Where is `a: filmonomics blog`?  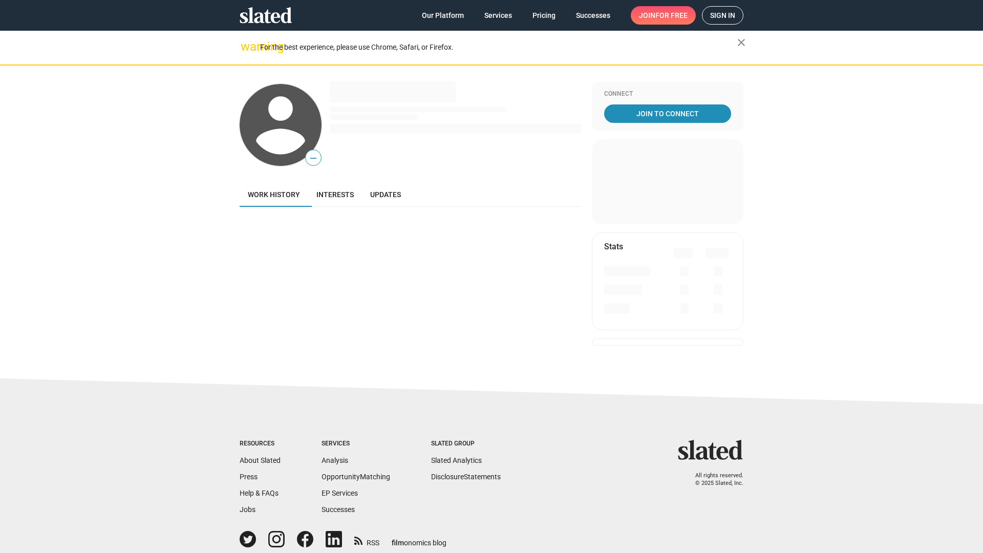 a: filmonomics blog is located at coordinates (419, 538).